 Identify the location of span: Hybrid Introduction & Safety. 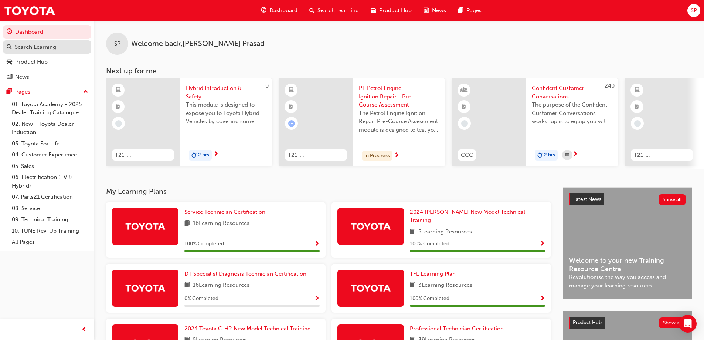
(226, 92).